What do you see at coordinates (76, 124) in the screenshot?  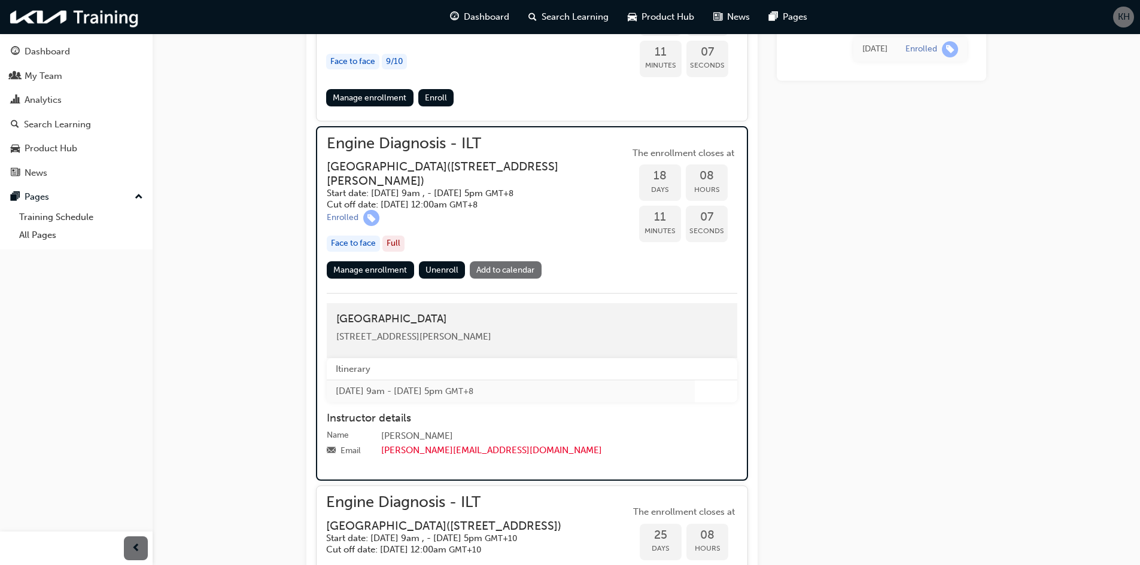 I see `a: Search Learning` at bounding box center [76, 124].